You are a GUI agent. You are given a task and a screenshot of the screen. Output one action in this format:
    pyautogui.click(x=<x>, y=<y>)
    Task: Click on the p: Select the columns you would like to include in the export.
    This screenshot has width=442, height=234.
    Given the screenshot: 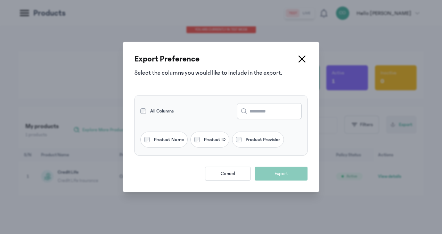 What is the action you would take?
    pyautogui.click(x=208, y=73)
    